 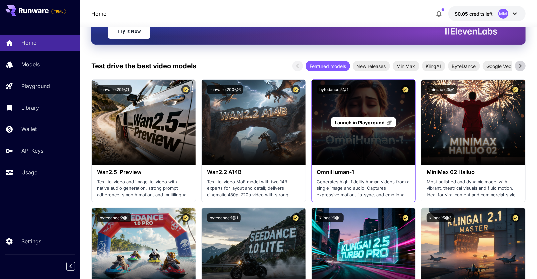 I want to click on button: bytedance:2@1, so click(x=114, y=218).